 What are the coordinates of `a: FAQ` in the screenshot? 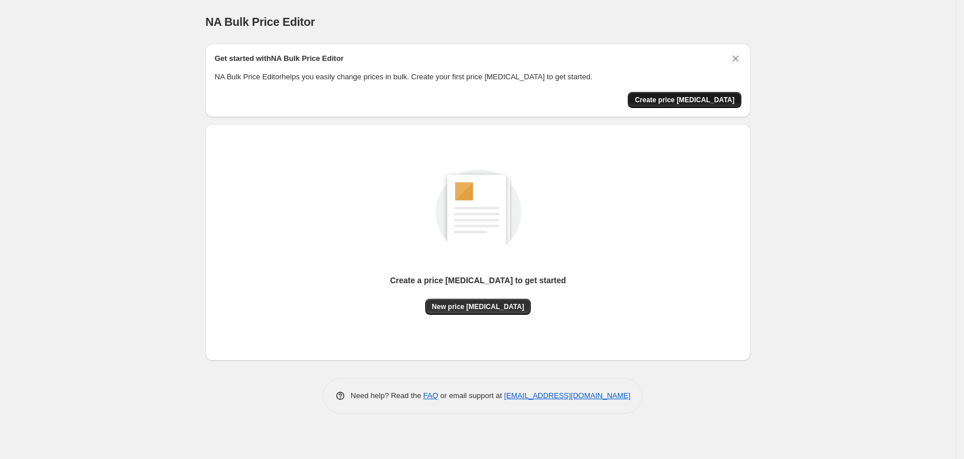 It's located at (431, 395).